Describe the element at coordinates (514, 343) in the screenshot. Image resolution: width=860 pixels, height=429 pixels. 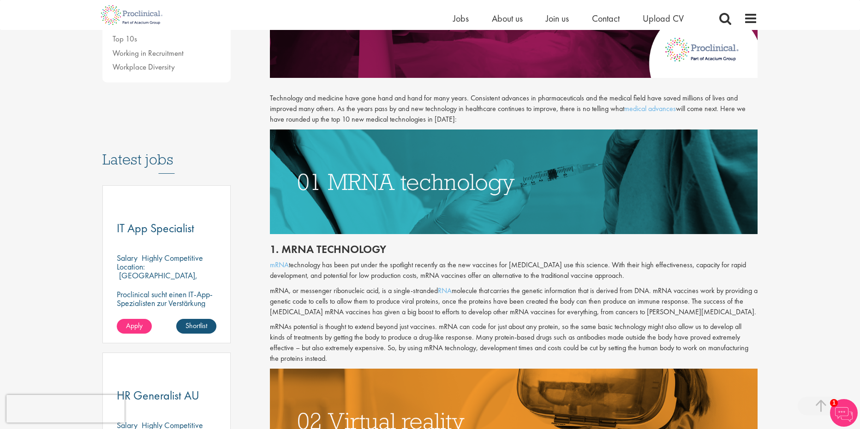
I see `p: mRNAs potential is thought to extend beyond just vaccines. mRNA can code for just about any prote...` at that location.